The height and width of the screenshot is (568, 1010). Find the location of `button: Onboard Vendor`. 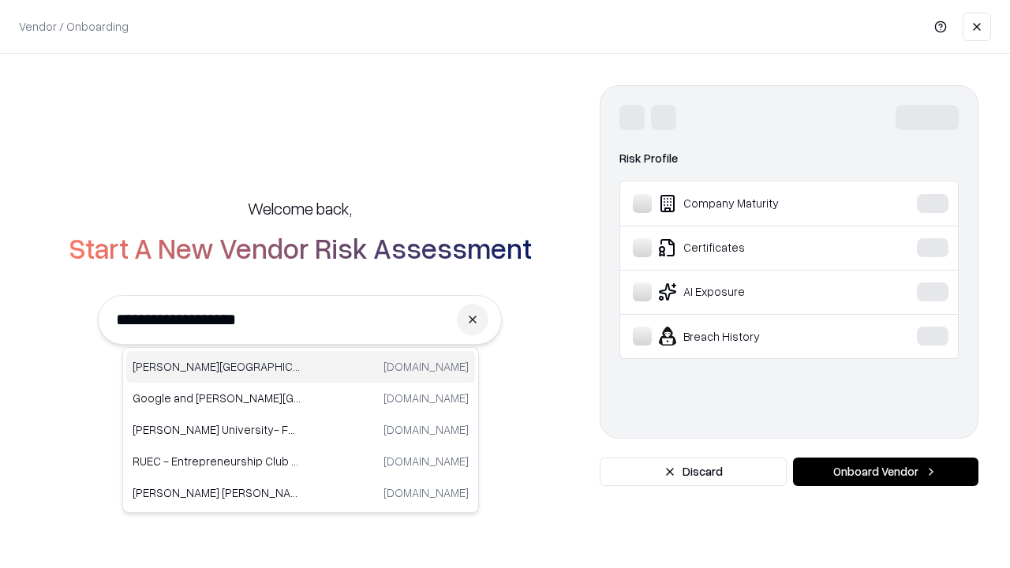

button: Onboard Vendor is located at coordinates (885, 472).